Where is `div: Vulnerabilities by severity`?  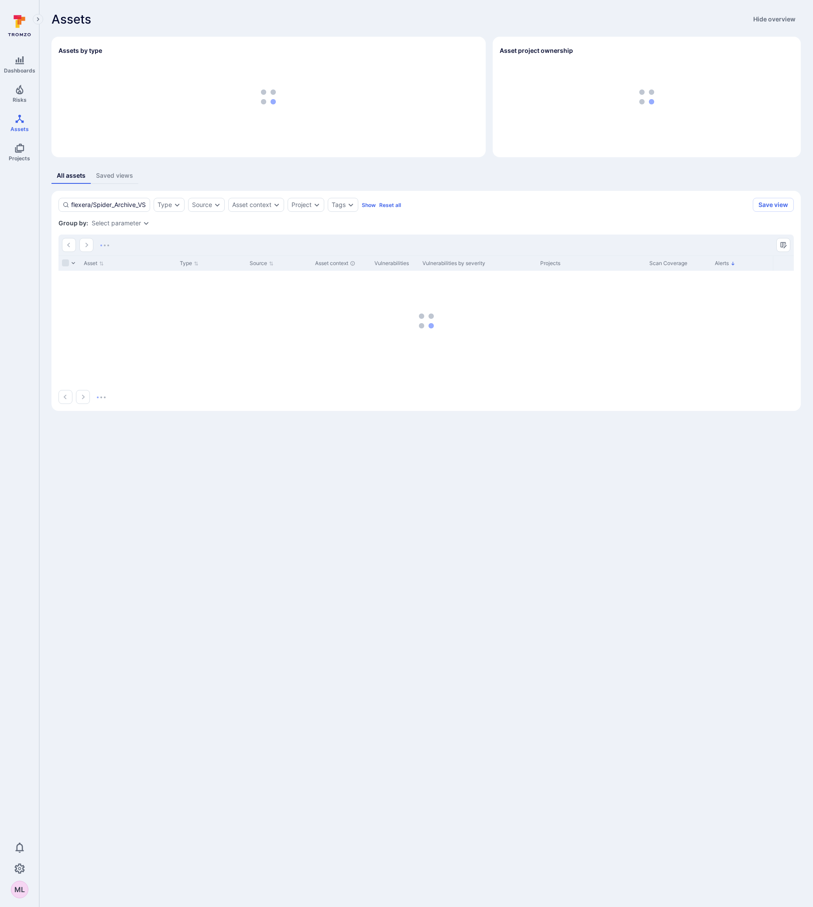 div: Vulnerabilities by severity is located at coordinates (478, 263).